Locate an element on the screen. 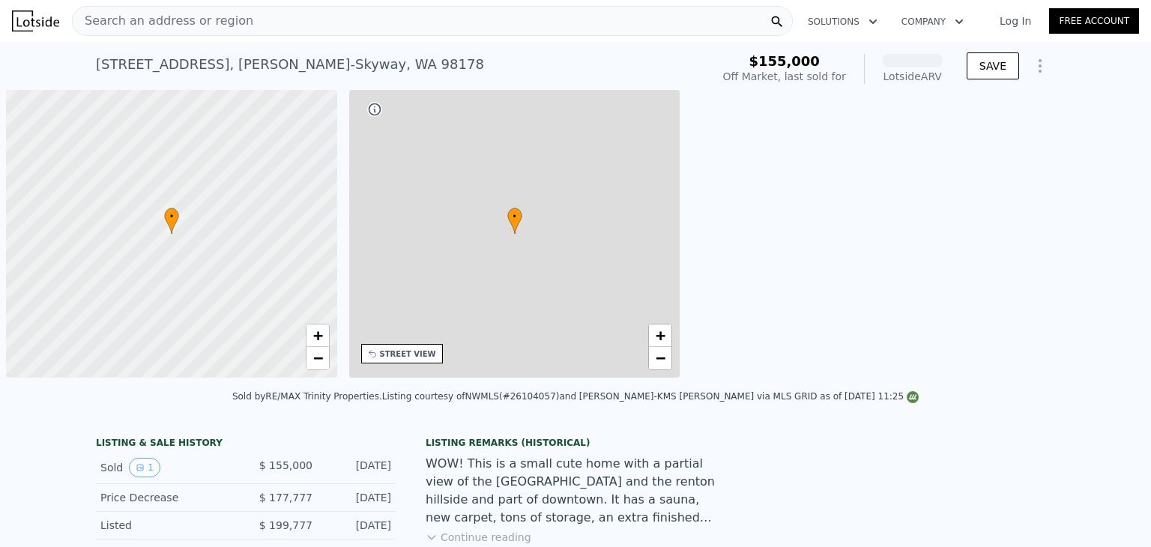 Image resolution: width=1151 pixels, height=547 pixels. span: Search an address or region is located at coordinates (163, 21).